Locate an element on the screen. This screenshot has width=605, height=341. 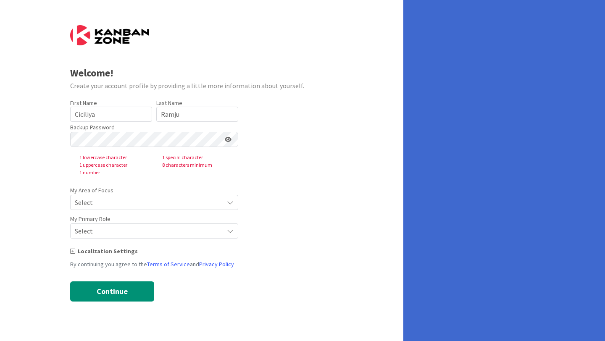
span: 1 lowercase character is located at coordinates (114, 157).